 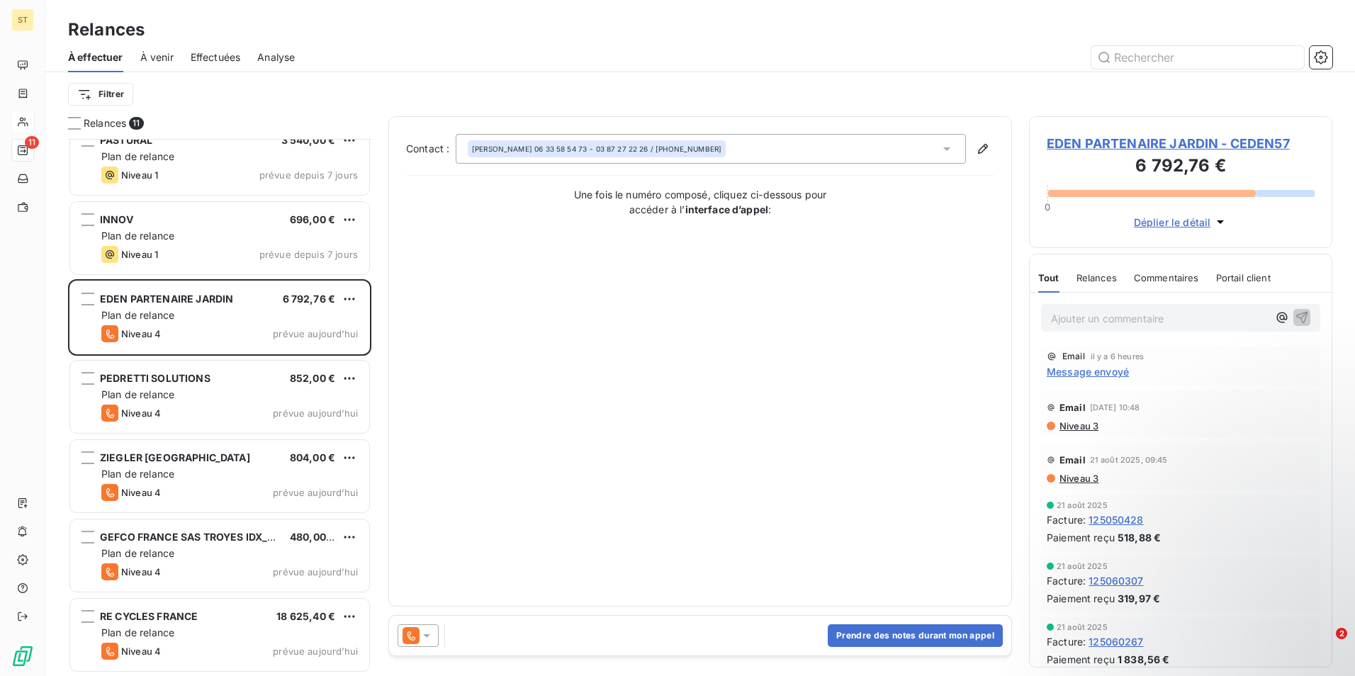 What do you see at coordinates (1087, 371) in the screenshot?
I see `span: Message envoyé` at bounding box center [1087, 371].